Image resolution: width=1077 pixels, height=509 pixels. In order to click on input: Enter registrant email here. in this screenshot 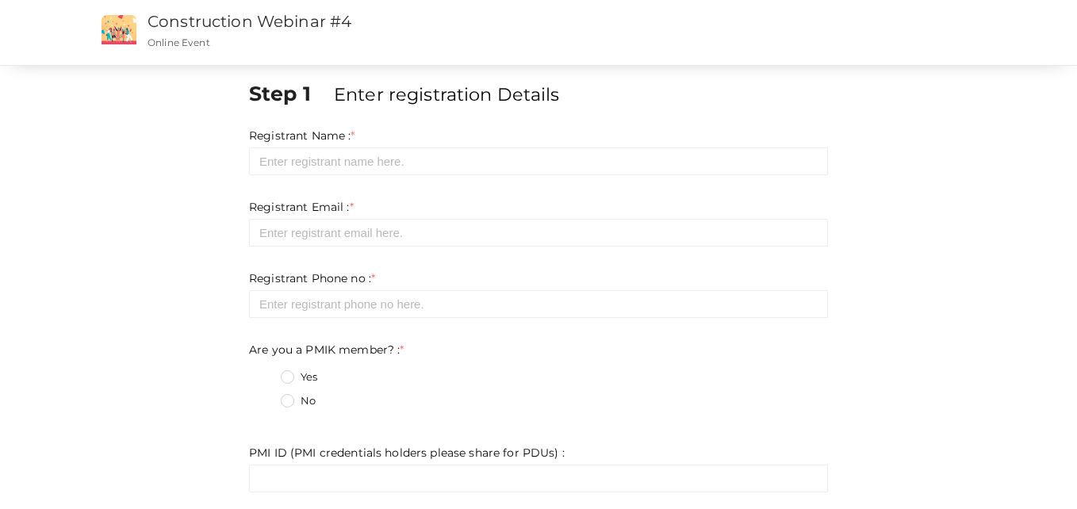, I will do `click(538, 232)`.